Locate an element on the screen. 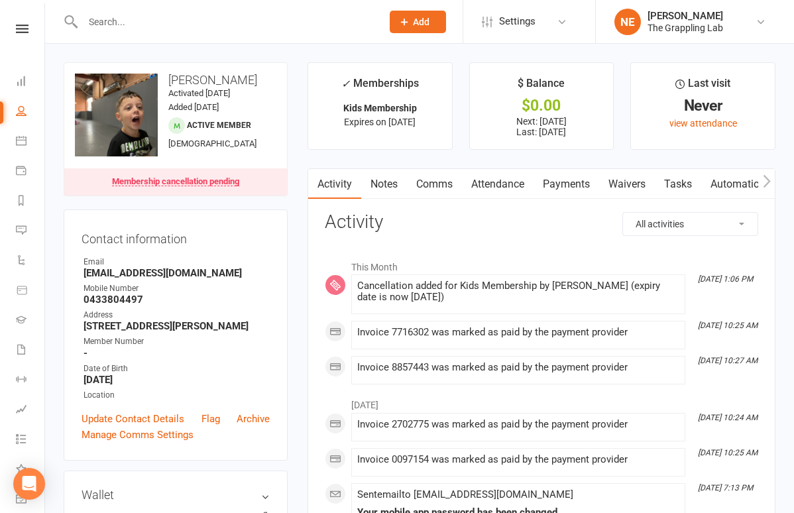  div: Never is located at coordinates (702, 105).